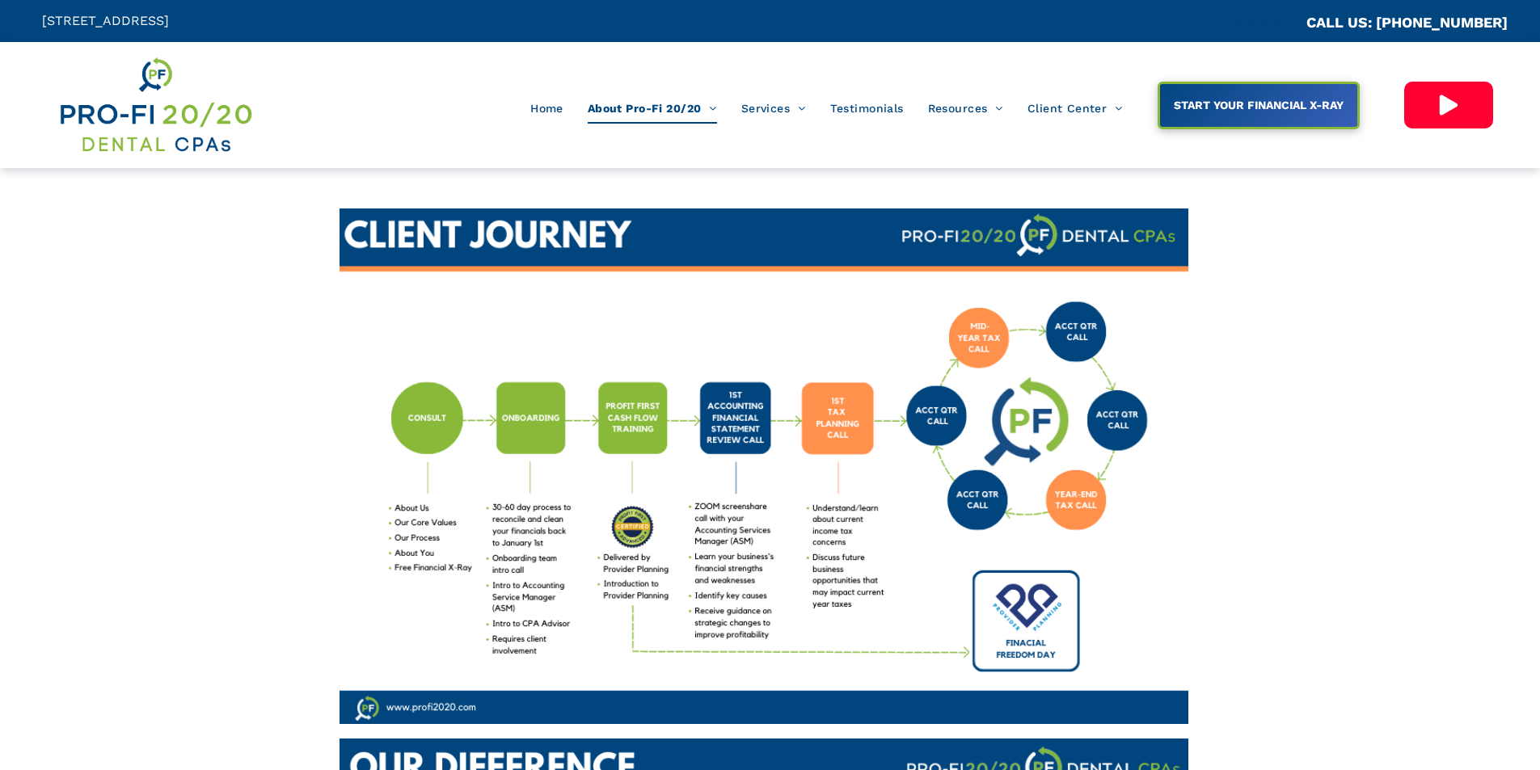 The height and width of the screenshot is (770, 1540). I want to click on img: Grow Your Dental Business with Our Dental CPA Consulting Services, so click(764, 466).